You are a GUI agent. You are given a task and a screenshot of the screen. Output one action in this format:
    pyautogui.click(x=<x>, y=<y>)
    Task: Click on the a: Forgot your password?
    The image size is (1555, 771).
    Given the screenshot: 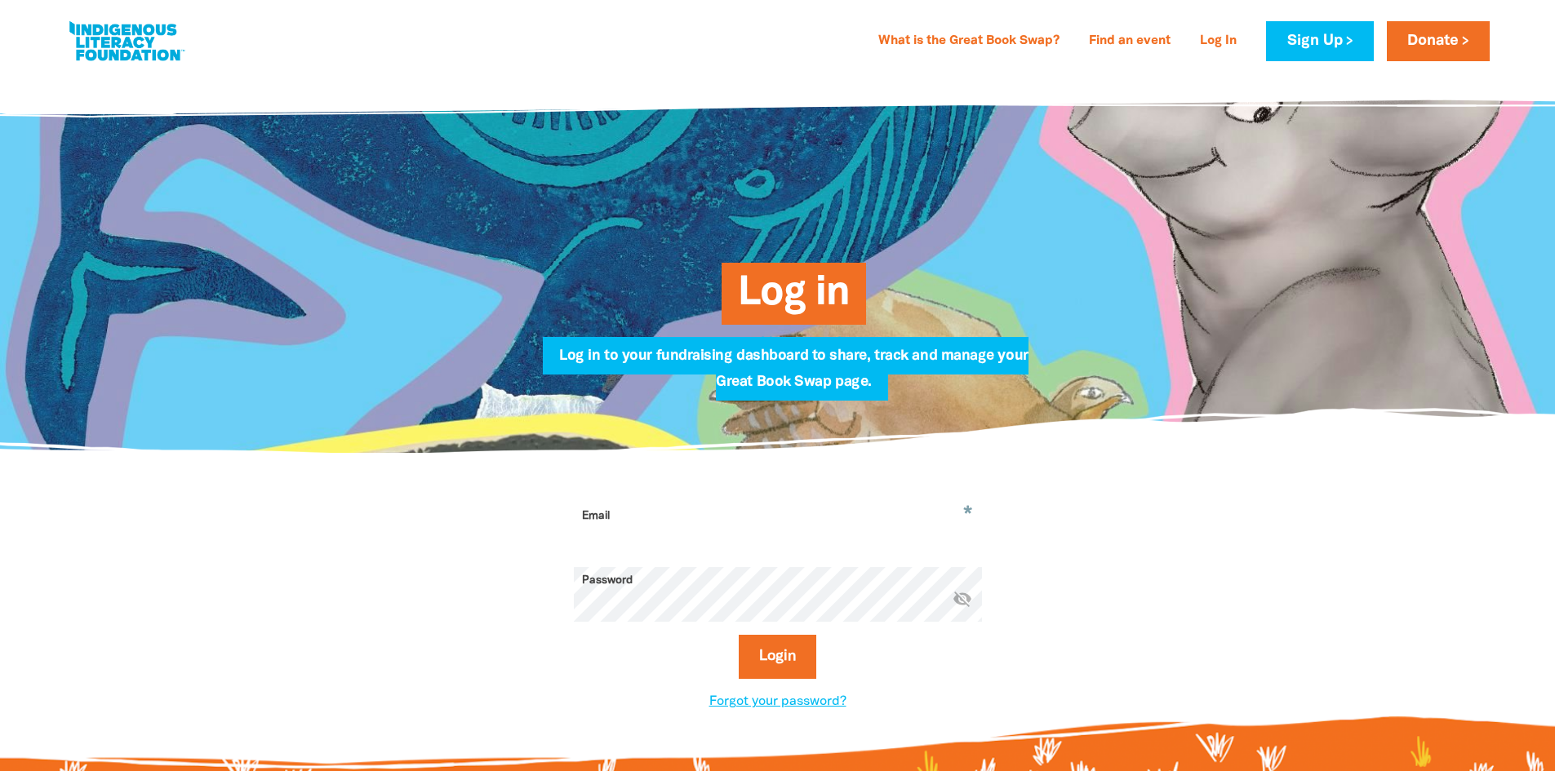 What is the action you would take?
    pyautogui.click(x=778, y=702)
    